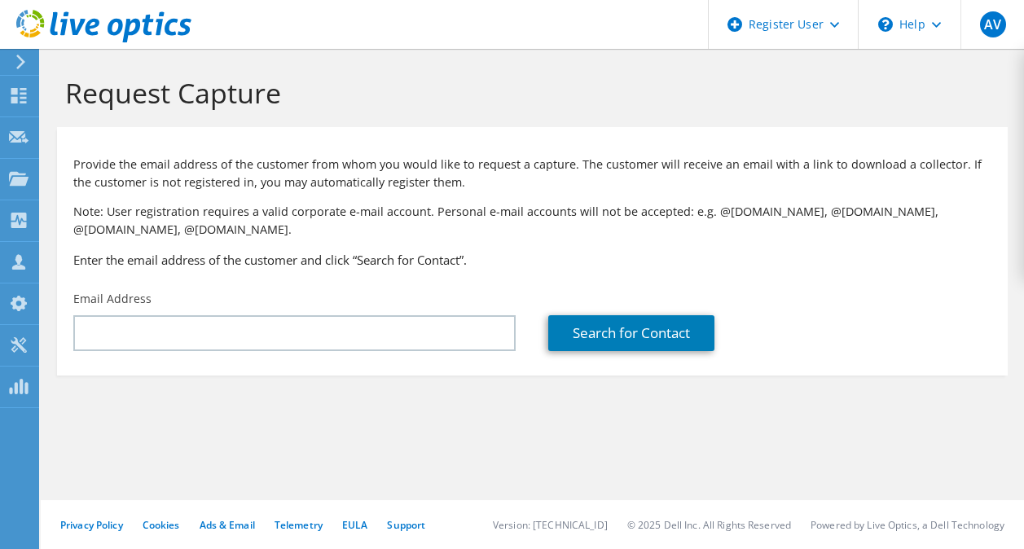 The height and width of the screenshot is (549, 1024). What do you see at coordinates (532, 221) in the screenshot?
I see `p: Note: User registration requires a valid corporate e-mail account. Personal e-mail accounts will ...` at bounding box center [532, 221].